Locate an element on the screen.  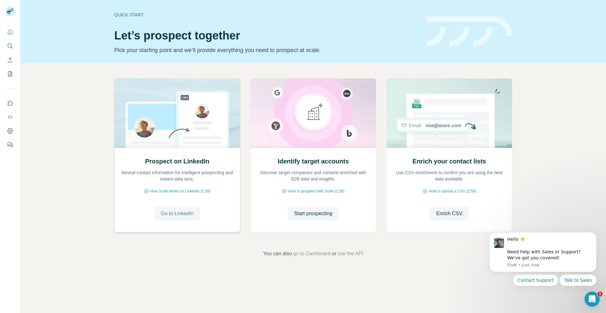
p: Message from FinAI, sent Just now is located at coordinates (70, 41).